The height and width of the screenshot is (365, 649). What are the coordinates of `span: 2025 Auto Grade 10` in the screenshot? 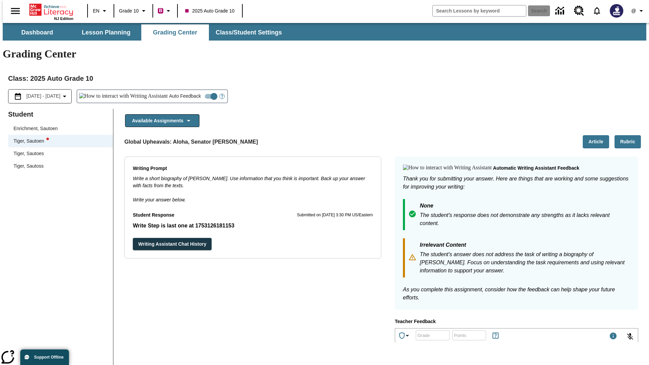 It's located at (210, 11).